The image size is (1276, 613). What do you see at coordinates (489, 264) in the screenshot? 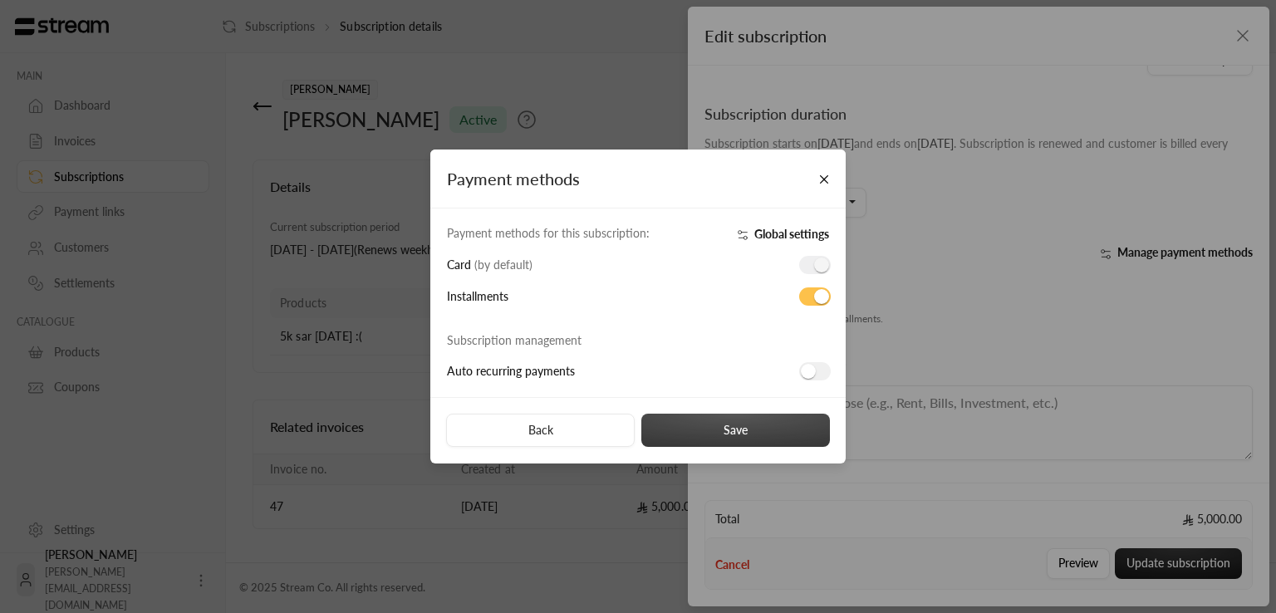
I see `span: Card` at bounding box center [489, 264].